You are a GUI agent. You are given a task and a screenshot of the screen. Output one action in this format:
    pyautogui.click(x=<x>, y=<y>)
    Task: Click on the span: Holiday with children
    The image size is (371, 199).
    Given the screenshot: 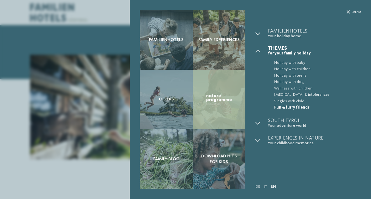 What is the action you would take?
    pyautogui.click(x=317, y=69)
    